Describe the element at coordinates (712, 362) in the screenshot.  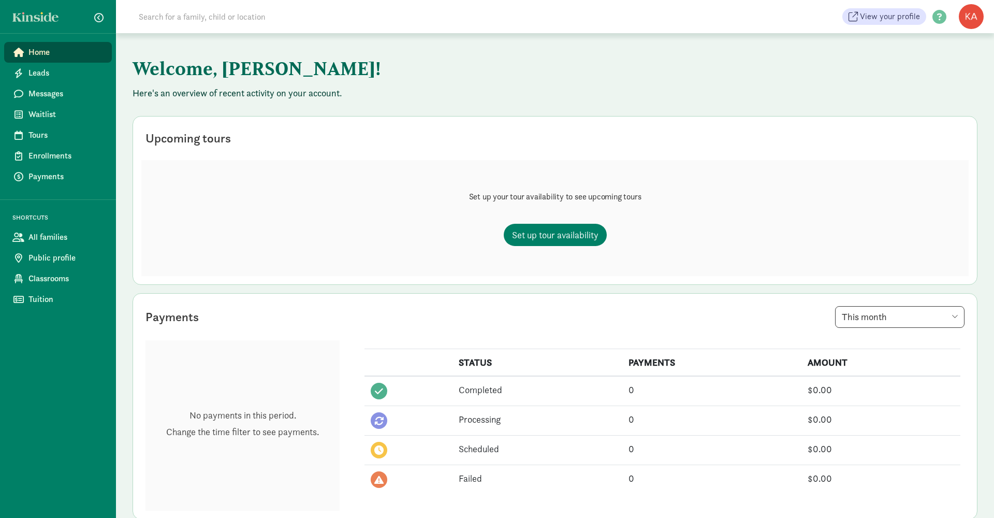
I see `th: PAYMENTS` at that location.